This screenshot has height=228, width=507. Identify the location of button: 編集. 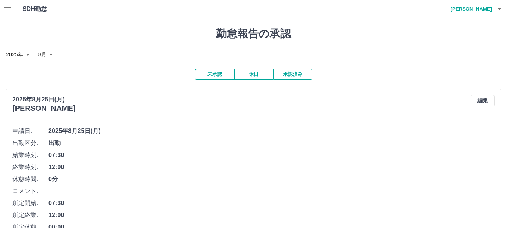
(482, 101).